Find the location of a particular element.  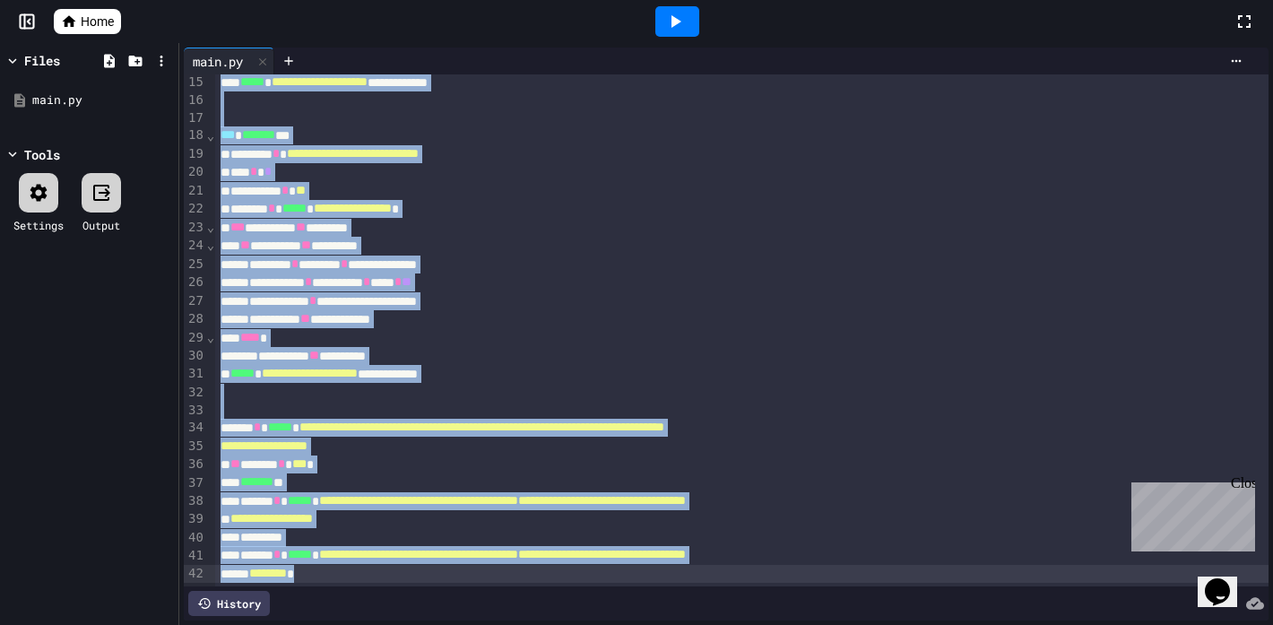

div: History is located at coordinates (229, 603).